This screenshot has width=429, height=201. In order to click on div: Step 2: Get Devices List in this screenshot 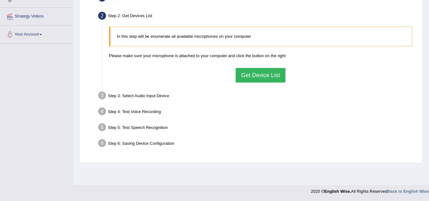, I will do `click(257, 17)`.